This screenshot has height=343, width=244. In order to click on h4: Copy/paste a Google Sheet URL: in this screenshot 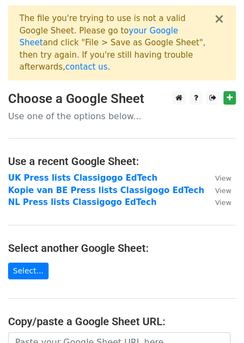, I will do `click(122, 321)`.